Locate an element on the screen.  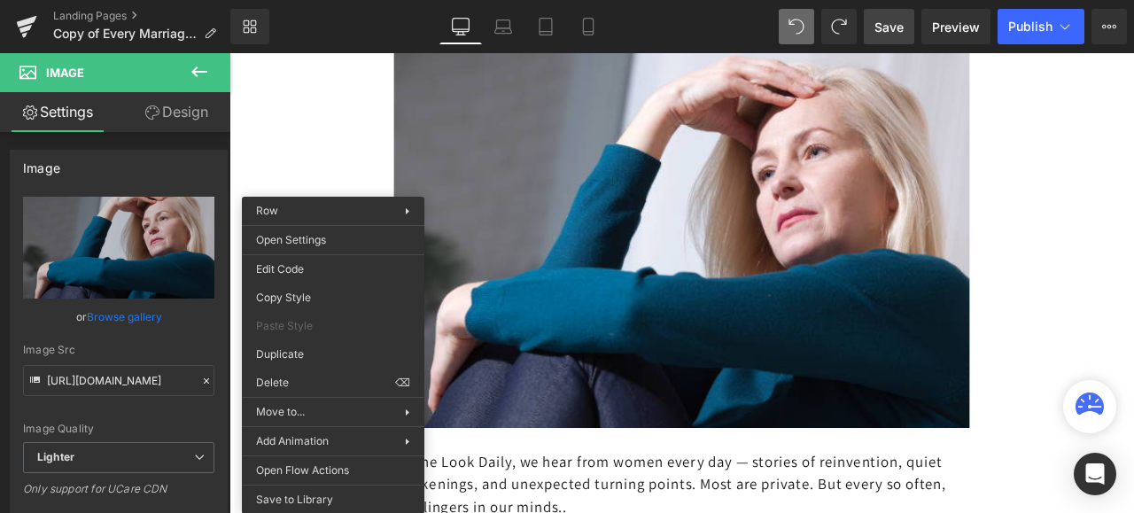
a: New Library is located at coordinates (250, 27).